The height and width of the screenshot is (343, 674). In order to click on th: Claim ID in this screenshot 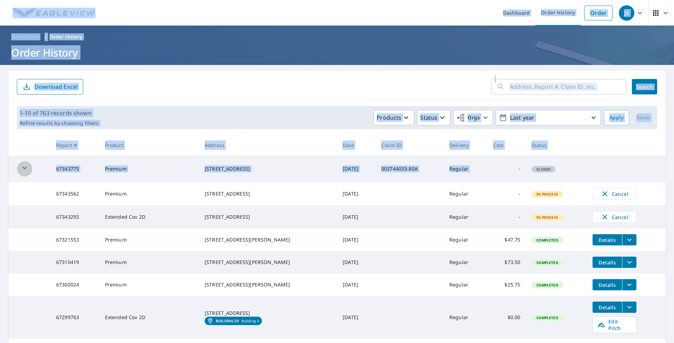, I will do `click(410, 145)`.